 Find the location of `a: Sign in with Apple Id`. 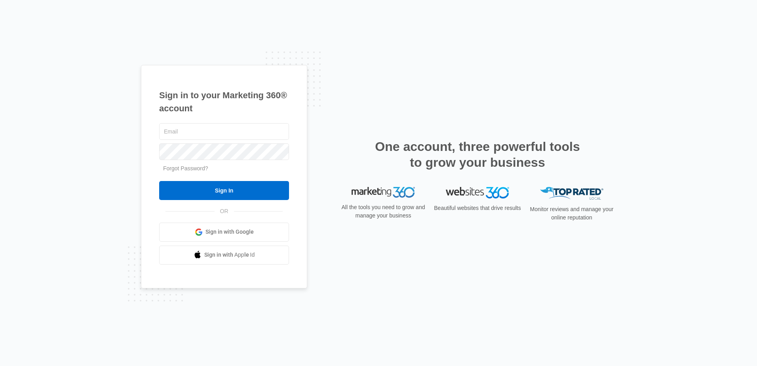

a: Sign in with Apple Id is located at coordinates (224, 255).